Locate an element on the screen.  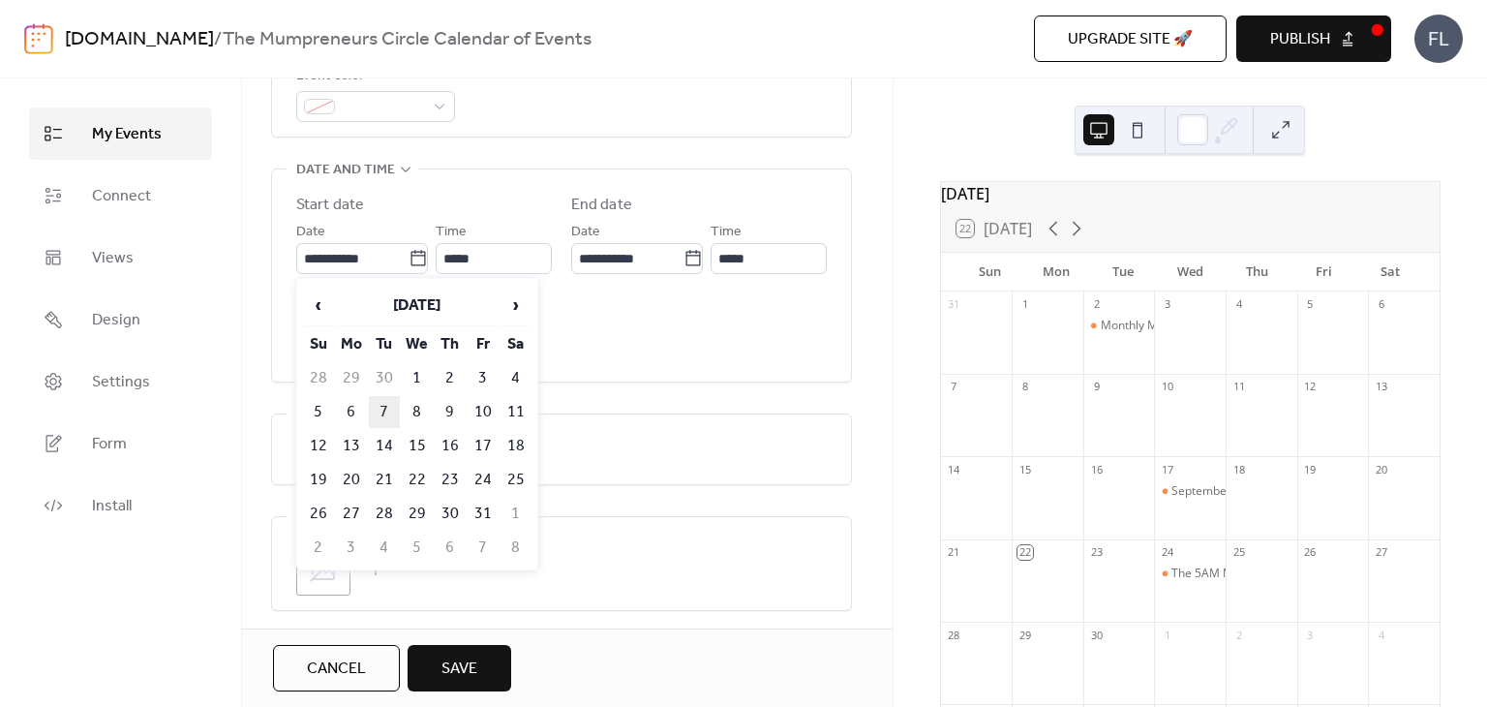
button: Publish is located at coordinates (1313, 39).